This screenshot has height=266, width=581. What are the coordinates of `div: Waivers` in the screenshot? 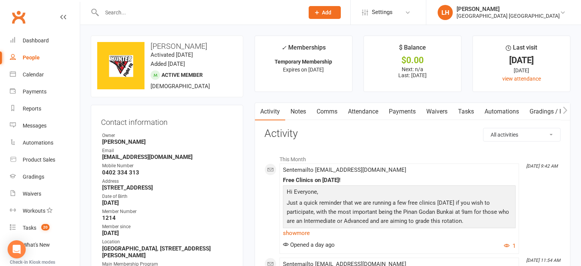 It's located at (32, 194).